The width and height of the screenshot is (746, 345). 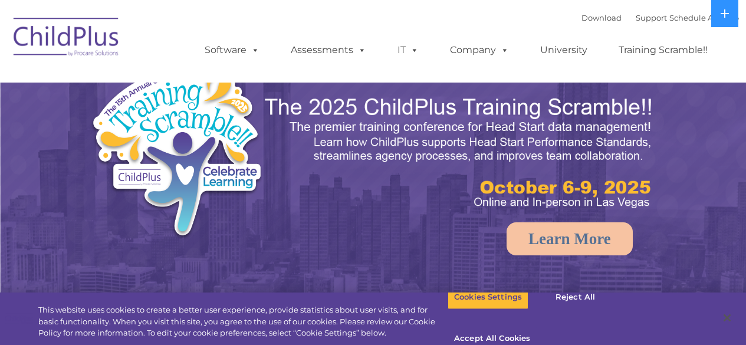 I want to click on button: Close, so click(x=727, y=318).